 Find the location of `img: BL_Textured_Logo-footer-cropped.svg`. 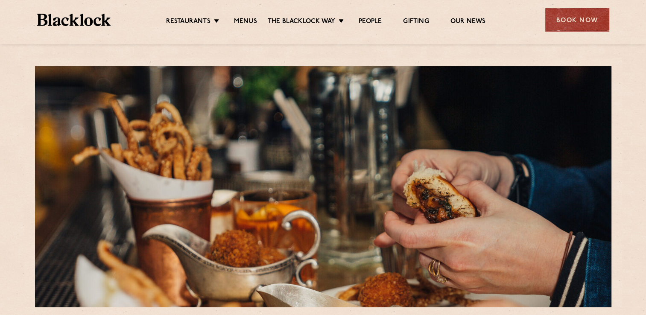

img: BL_Textured_Logo-footer-cropped.svg is located at coordinates (74, 20).